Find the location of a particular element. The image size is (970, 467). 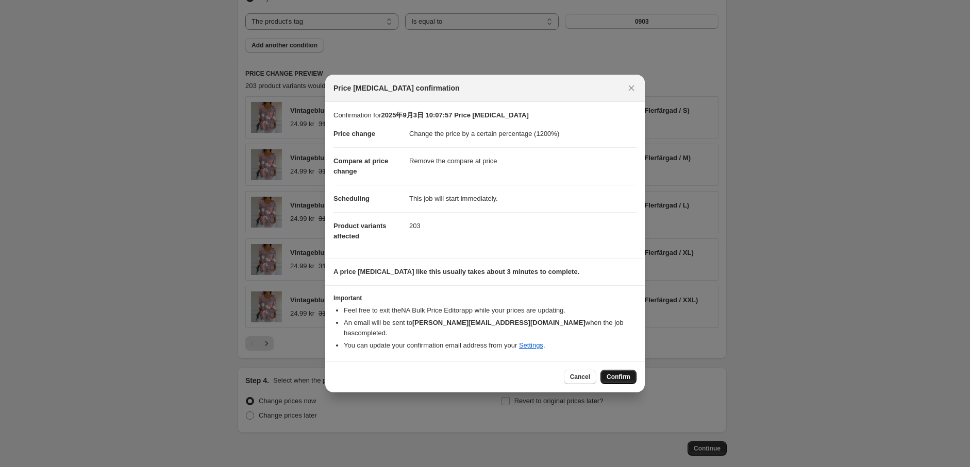

span: Scheduling is located at coordinates (351, 198).